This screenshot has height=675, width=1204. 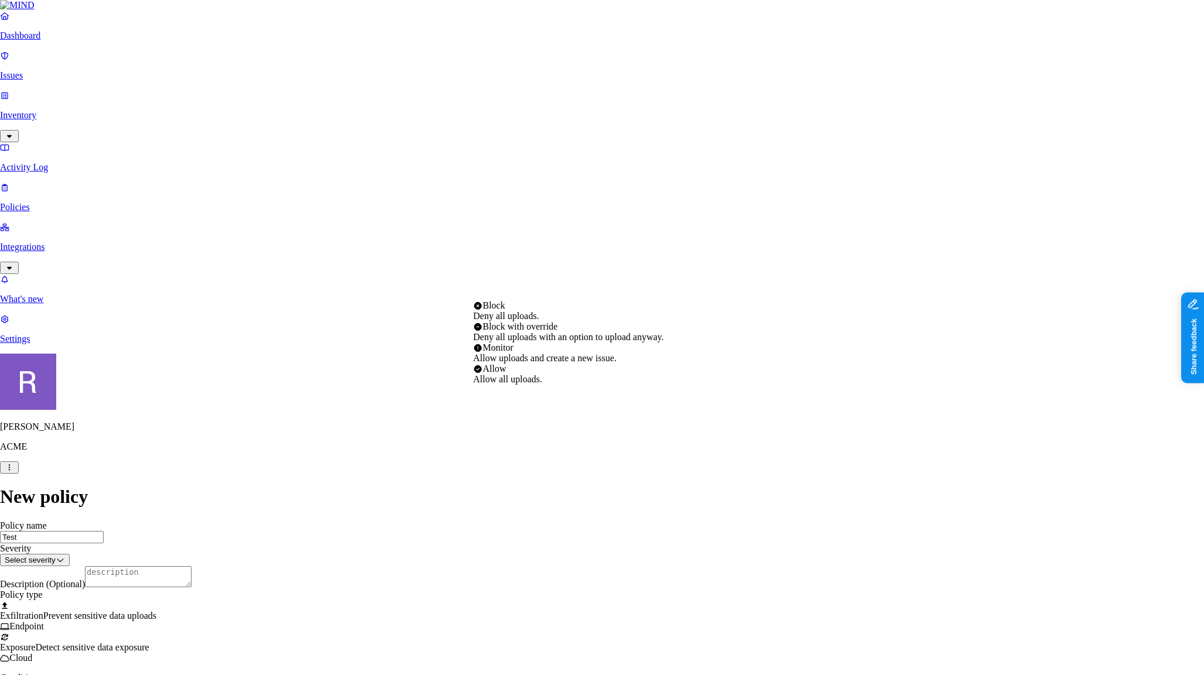 I want to click on span: Allow all uploads., so click(x=508, y=379).